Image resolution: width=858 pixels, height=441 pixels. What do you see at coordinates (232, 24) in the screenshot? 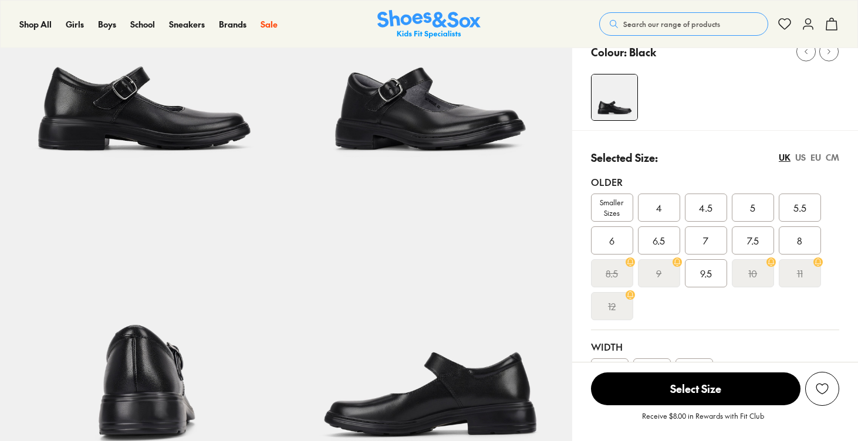
I see `span: Brands` at bounding box center [232, 24].